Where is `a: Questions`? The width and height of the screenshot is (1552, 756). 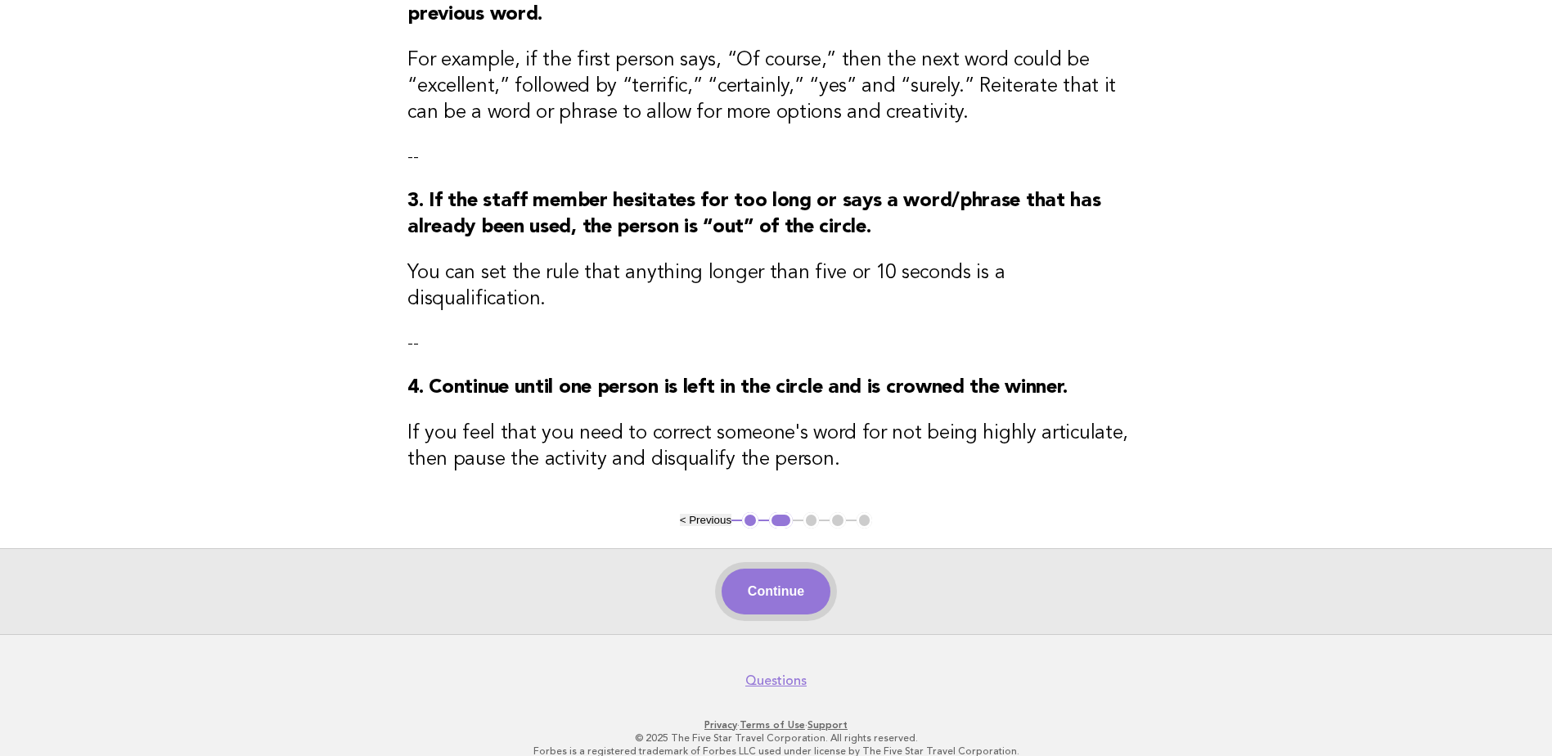 a: Questions is located at coordinates (775, 680).